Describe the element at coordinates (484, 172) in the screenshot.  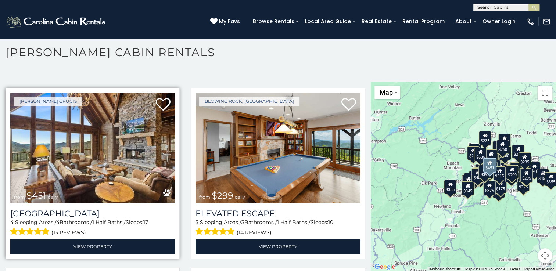
I see `div: $395` at that location.